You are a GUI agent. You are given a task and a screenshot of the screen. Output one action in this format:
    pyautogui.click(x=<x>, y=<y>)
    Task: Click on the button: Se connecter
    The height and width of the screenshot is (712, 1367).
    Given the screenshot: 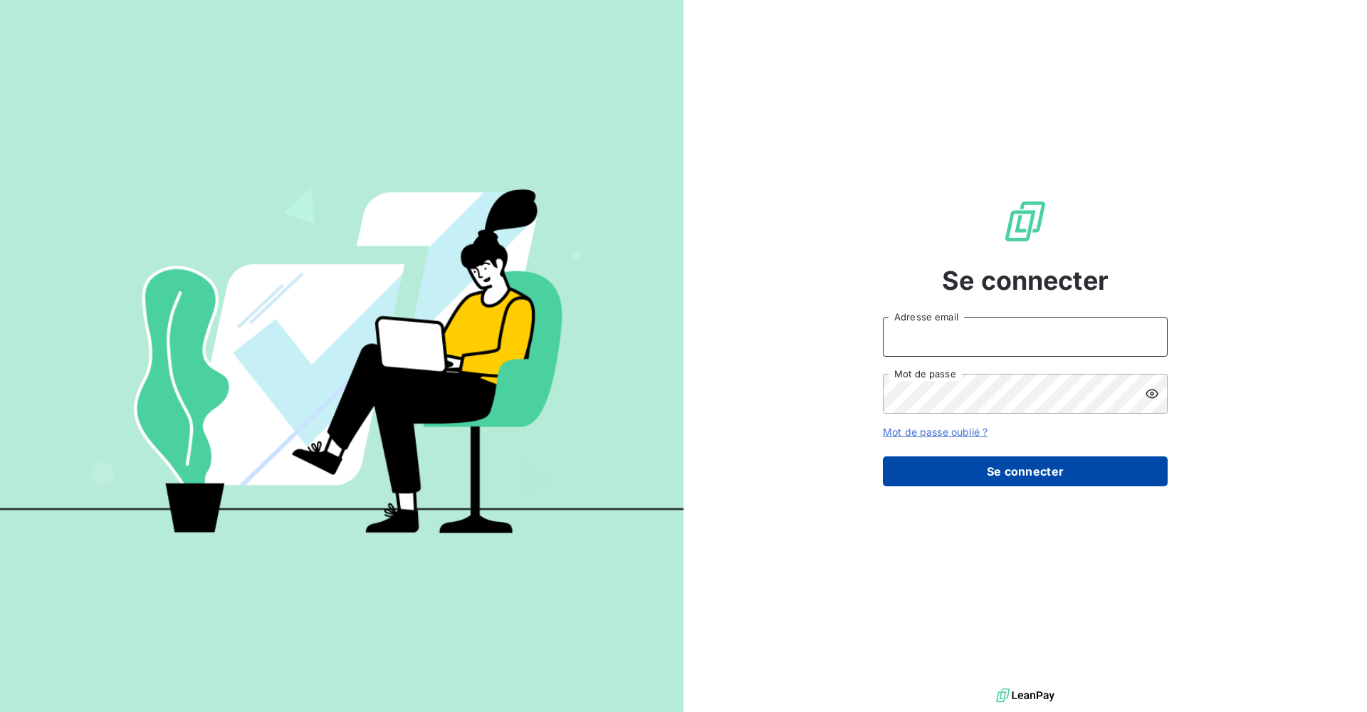 What is the action you would take?
    pyautogui.click(x=1025, y=471)
    